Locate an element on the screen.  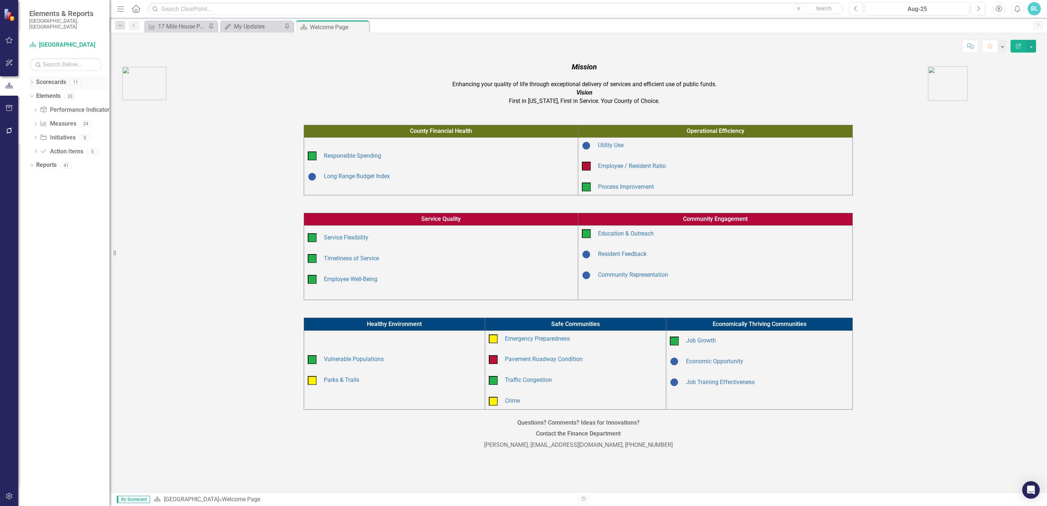
span: By Scorecard is located at coordinates (133, 499).